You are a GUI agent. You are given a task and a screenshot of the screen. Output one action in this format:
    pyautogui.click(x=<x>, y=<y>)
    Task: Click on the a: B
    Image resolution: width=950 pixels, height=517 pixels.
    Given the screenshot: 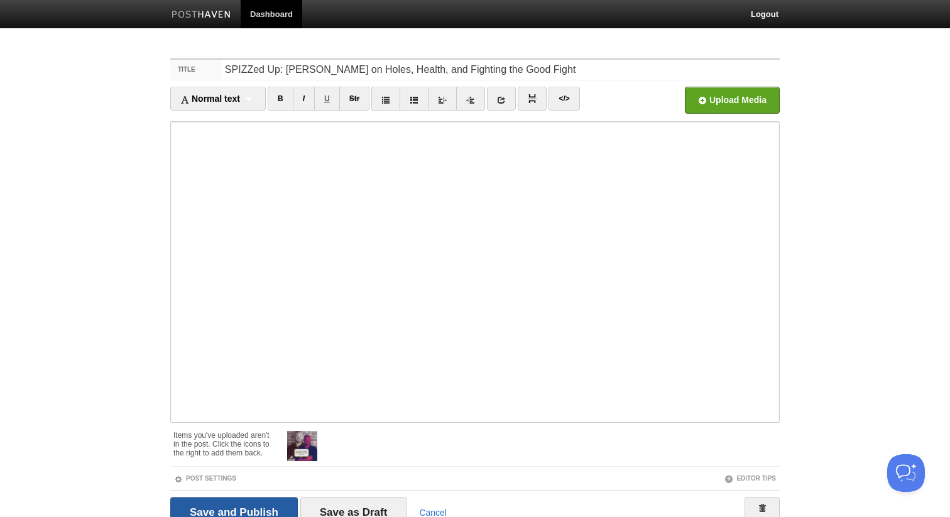 What is the action you would take?
    pyautogui.click(x=280, y=99)
    